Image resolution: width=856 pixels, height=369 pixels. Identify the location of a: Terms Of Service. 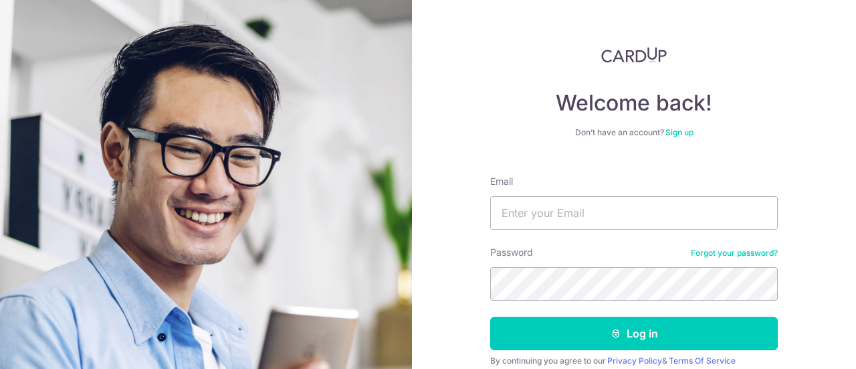
(702, 360).